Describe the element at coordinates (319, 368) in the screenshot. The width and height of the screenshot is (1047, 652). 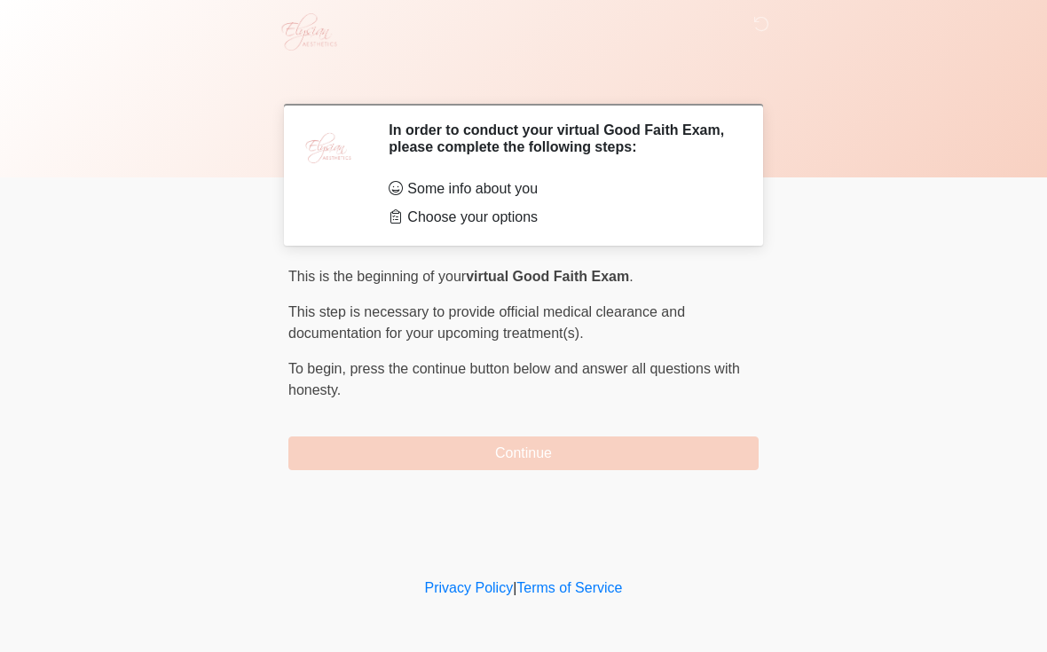
I see `span: To begin,` at that location.